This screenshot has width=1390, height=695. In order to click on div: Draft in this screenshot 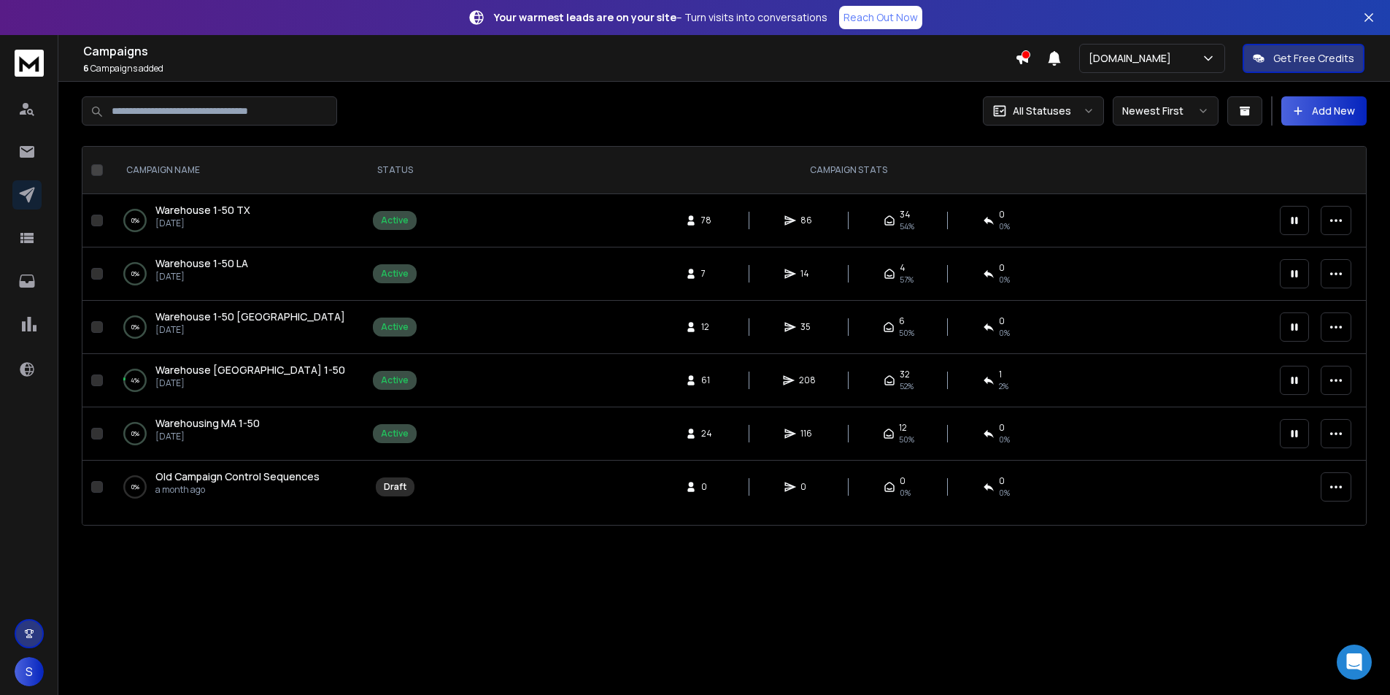, I will do `click(395, 487)`.